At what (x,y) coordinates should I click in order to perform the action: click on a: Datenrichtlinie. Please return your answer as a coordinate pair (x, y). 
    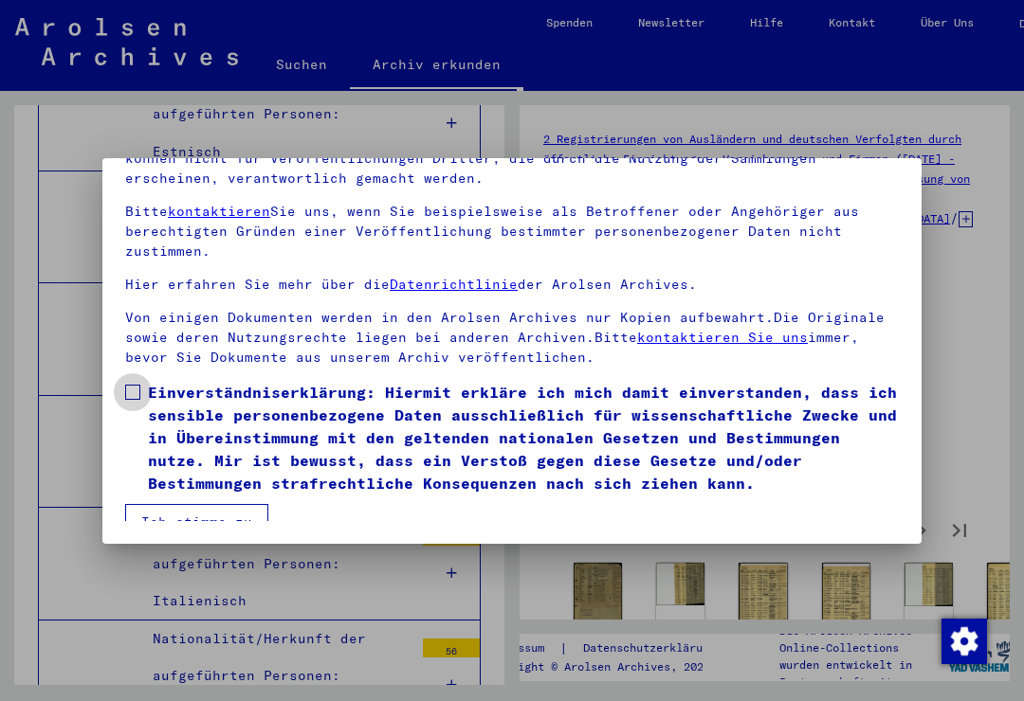
    Looking at the image, I should click on (453, 284).